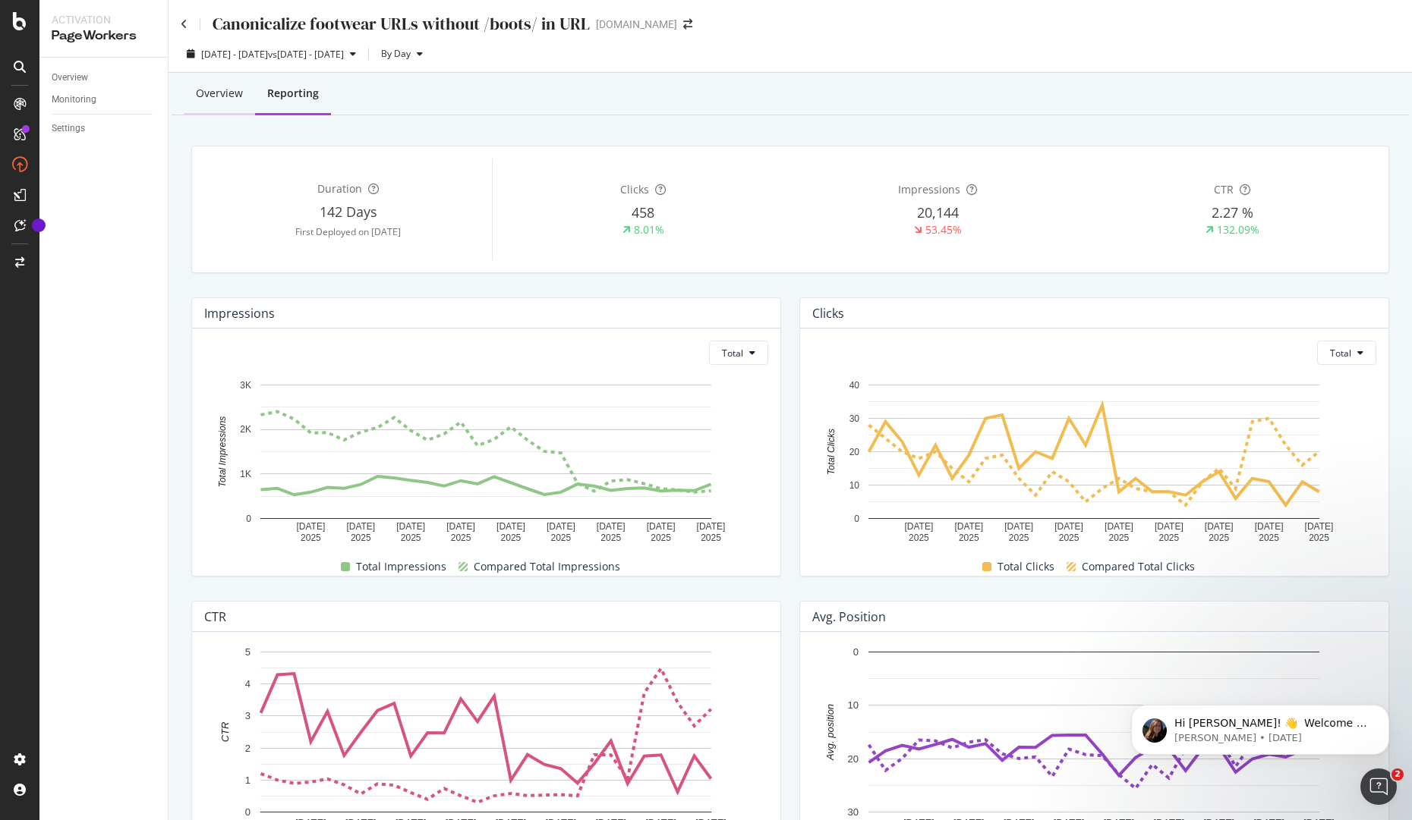  I want to click on text: 5, so click(247, 652).